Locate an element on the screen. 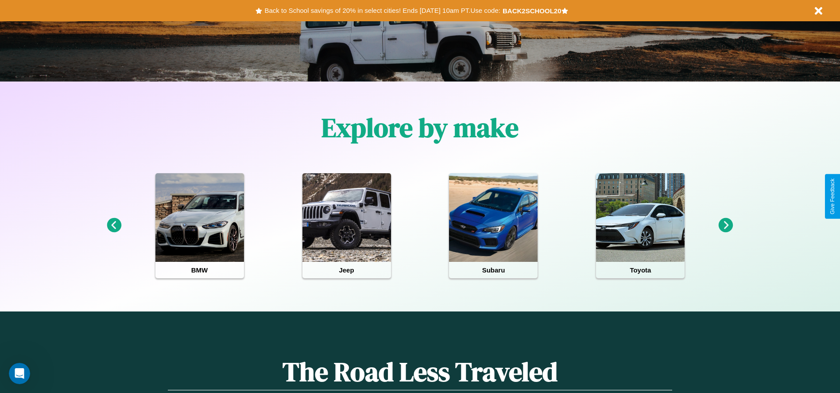 This screenshot has width=840, height=393. h1: The Road Less Traveled is located at coordinates (420, 371).